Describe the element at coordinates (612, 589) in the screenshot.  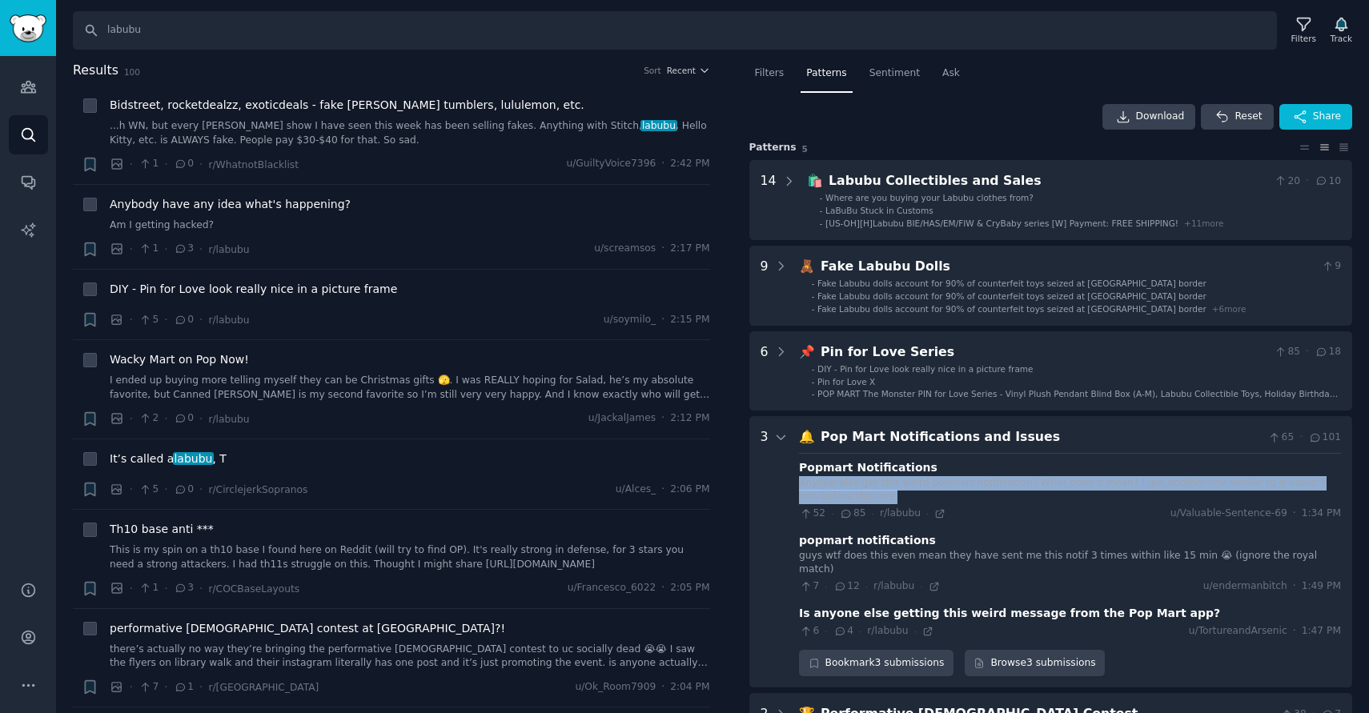
I see `span: u/Francesco_6022` at that location.